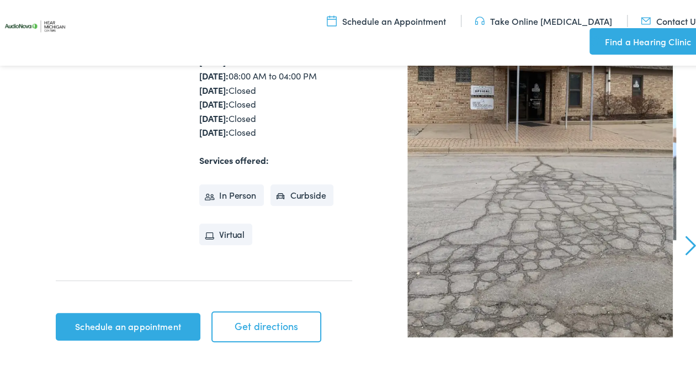 This screenshot has height=372, width=696. What do you see at coordinates (231, 193) in the screenshot?
I see `li: In Person` at bounding box center [231, 193].